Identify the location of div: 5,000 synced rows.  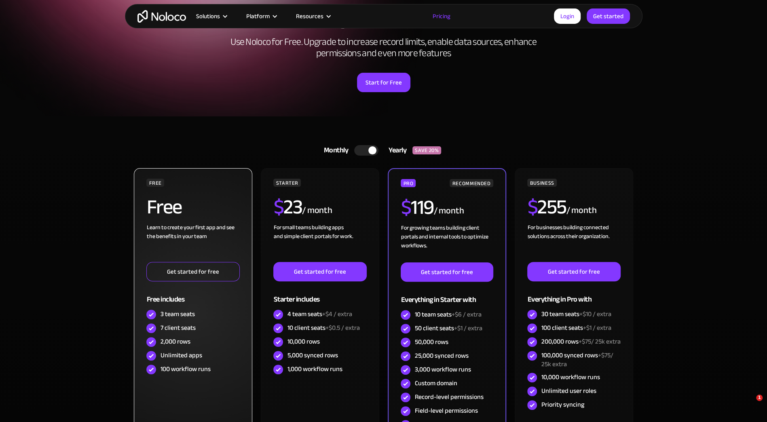
(312, 355).